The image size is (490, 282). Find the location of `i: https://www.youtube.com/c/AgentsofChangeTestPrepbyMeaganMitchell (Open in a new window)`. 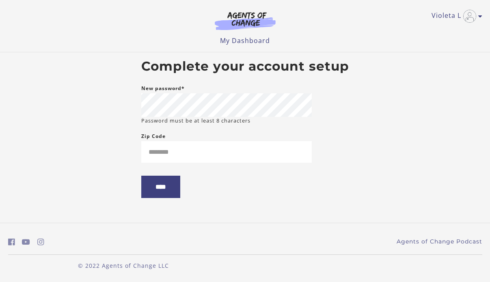

i: https://www.youtube.com/c/AgentsofChangeTestPrepbyMeaganMitchell (Open in a new window) is located at coordinates (26, 242).